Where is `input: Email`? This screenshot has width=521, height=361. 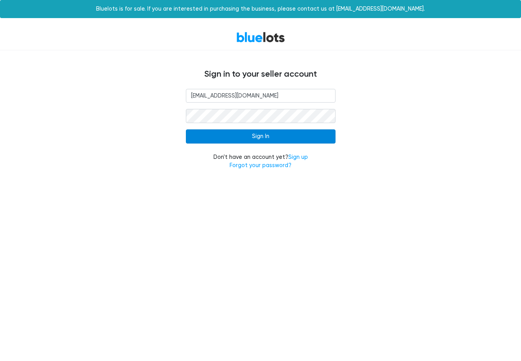
input: Email is located at coordinates (261, 96).